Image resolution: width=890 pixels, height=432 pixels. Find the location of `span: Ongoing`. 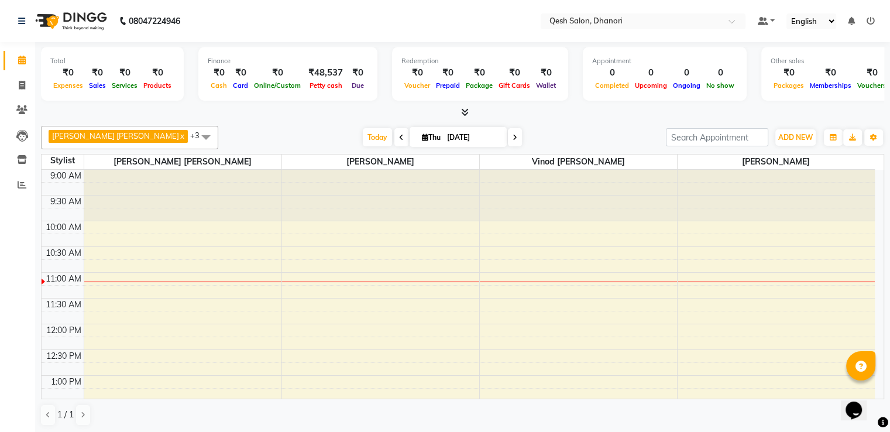

span: Ongoing is located at coordinates (686, 85).